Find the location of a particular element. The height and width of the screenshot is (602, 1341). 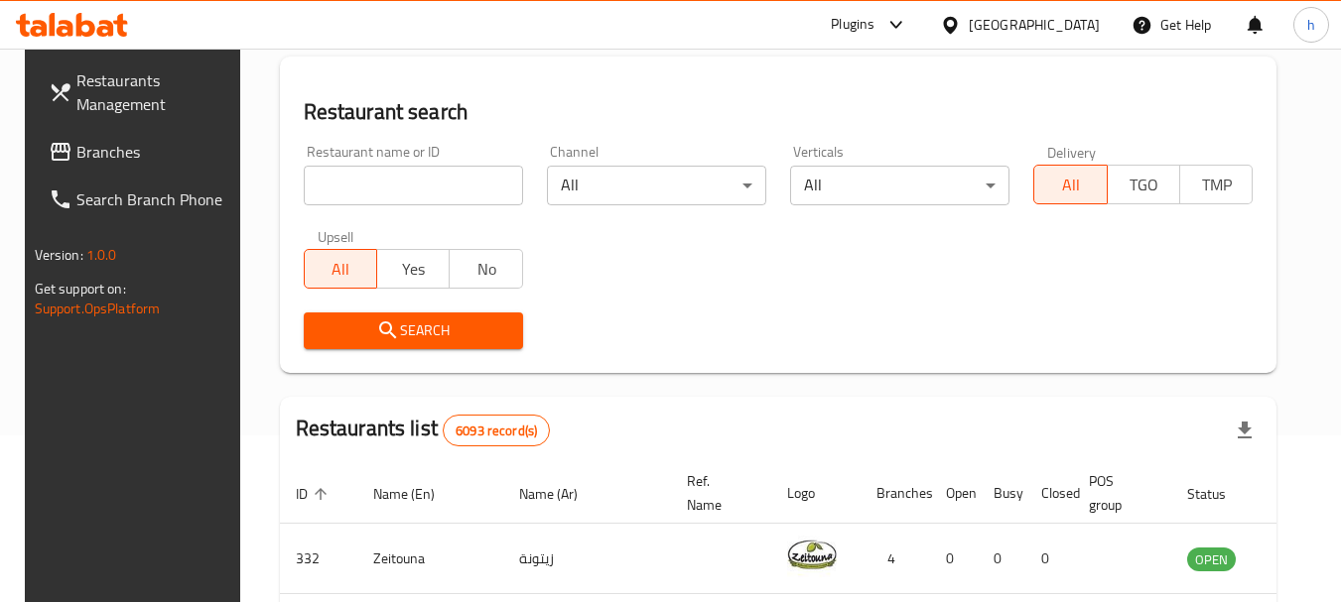

span: OPEN is located at coordinates (1211, 560).